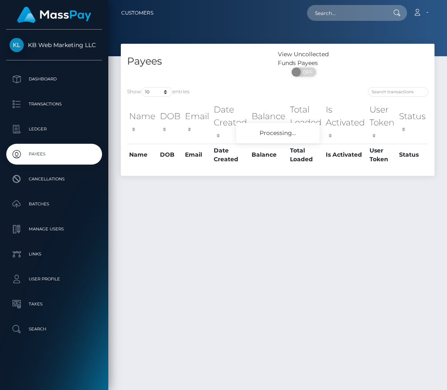 The height and width of the screenshot is (390, 447). Describe the element at coordinates (199, 61) in the screenshot. I see `h4: Payees` at that location.